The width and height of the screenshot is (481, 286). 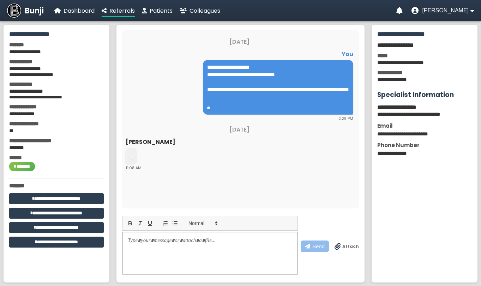 What do you see at coordinates (150, 223) in the screenshot?
I see `button: underline` at bounding box center [150, 223].